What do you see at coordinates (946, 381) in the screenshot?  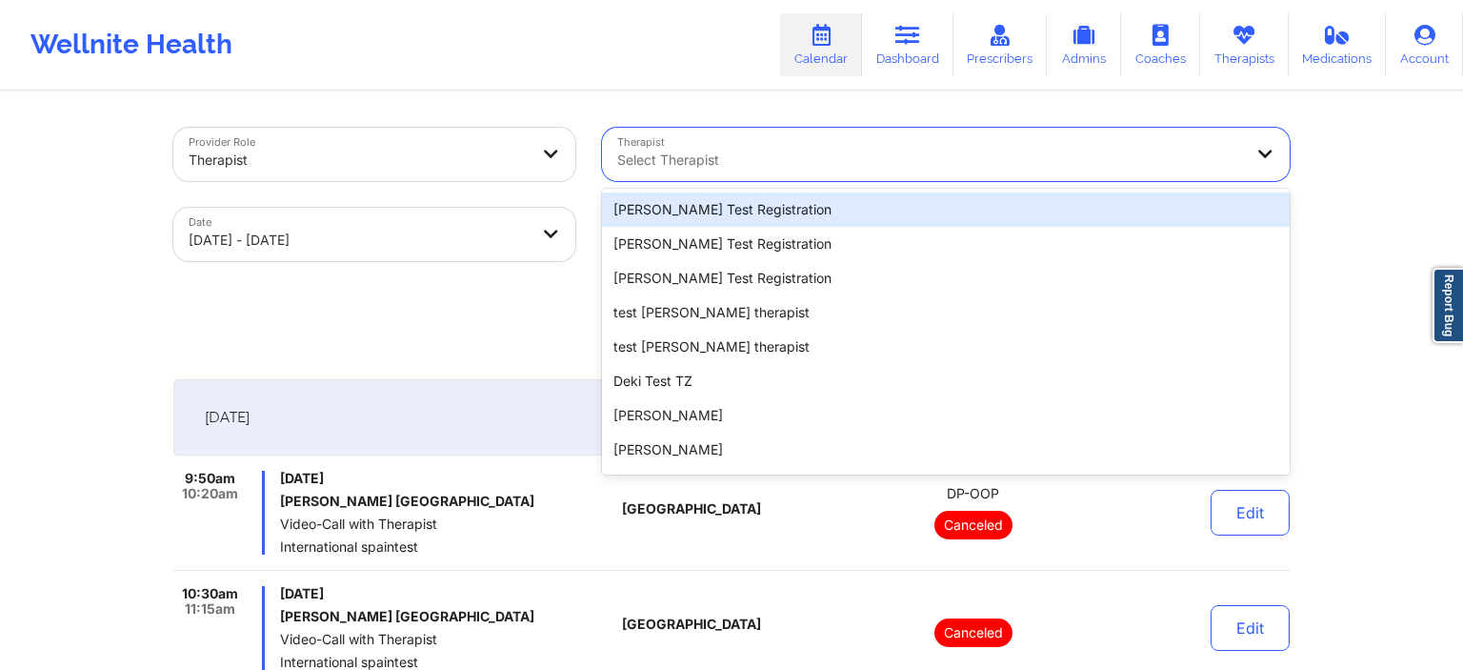 I see `div: Deki Test TZ` at bounding box center [946, 381].